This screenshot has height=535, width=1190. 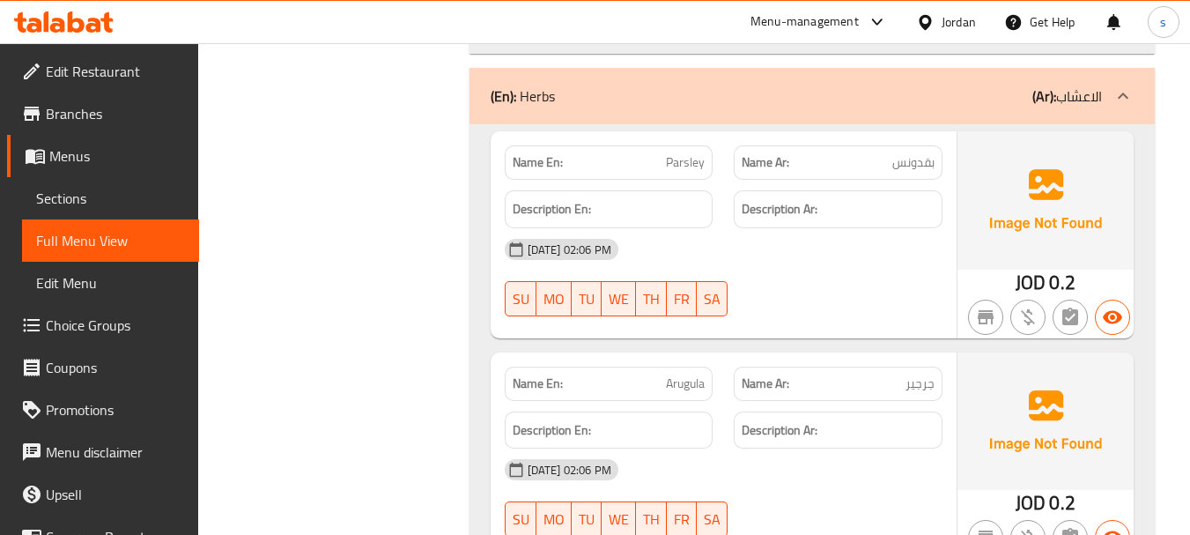 What do you see at coordinates (110, 240) in the screenshot?
I see `a: Full Menu View` at bounding box center [110, 240].